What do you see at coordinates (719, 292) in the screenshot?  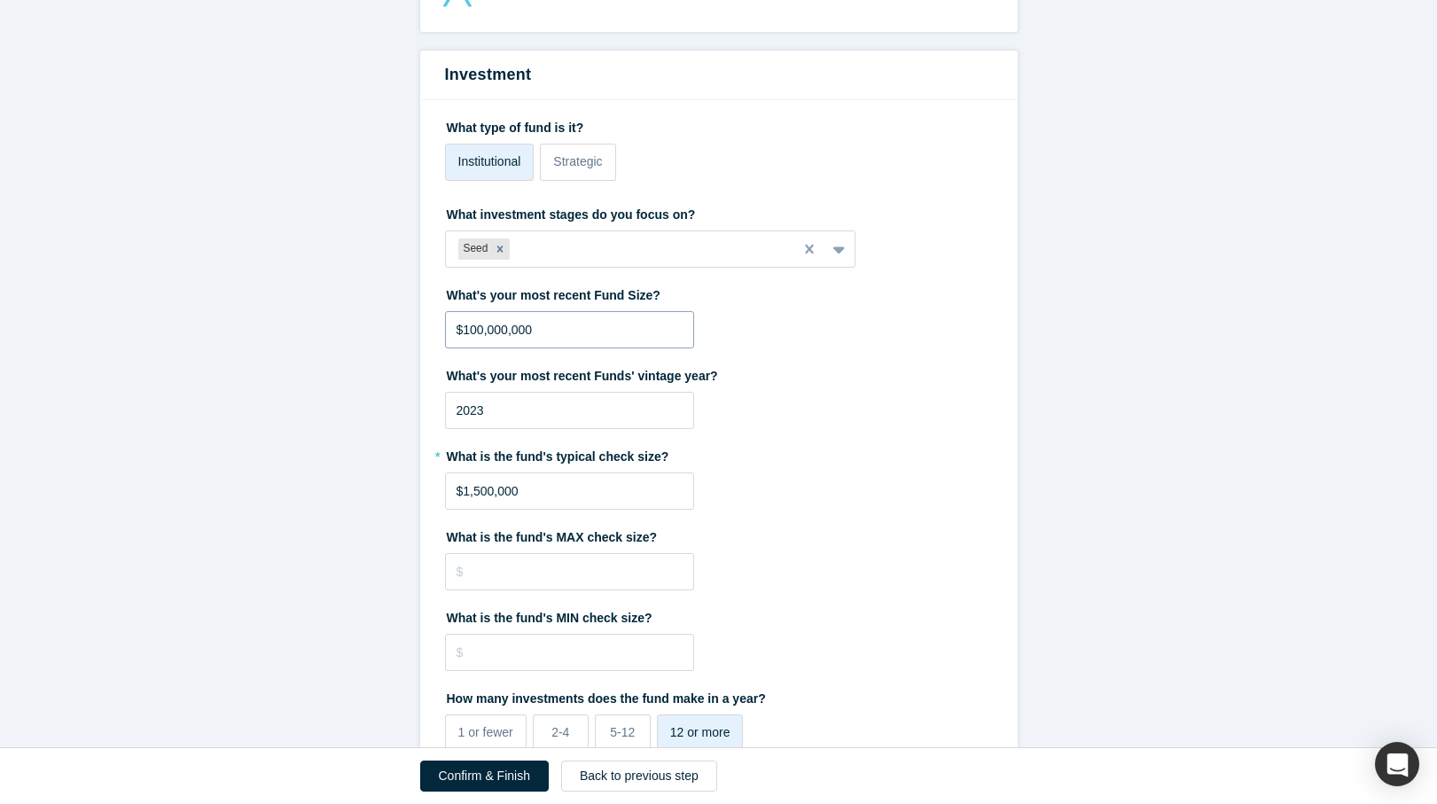 I see `label: What's your most recent Fund Size?` at bounding box center [719, 292].